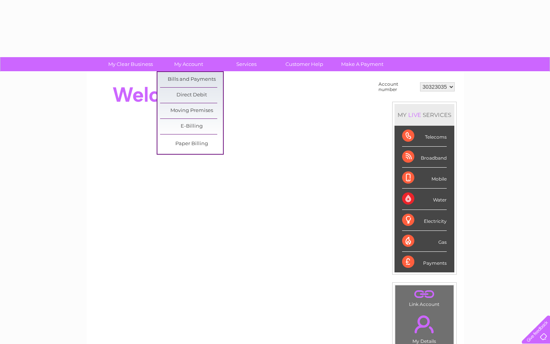 Image resolution: width=550 pixels, height=344 pixels. Describe the element at coordinates (424, 262) in the screenshot. I see `div: Payments` at that location.